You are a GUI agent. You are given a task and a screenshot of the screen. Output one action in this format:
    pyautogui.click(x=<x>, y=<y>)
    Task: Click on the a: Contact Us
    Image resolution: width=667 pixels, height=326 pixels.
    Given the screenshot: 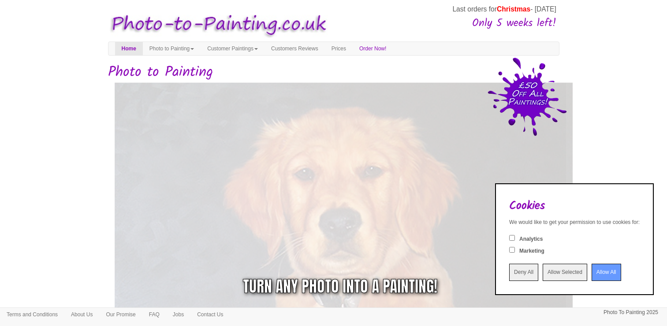 What is the action you would take?
    pyautogui.click(x=210, y=314)
    